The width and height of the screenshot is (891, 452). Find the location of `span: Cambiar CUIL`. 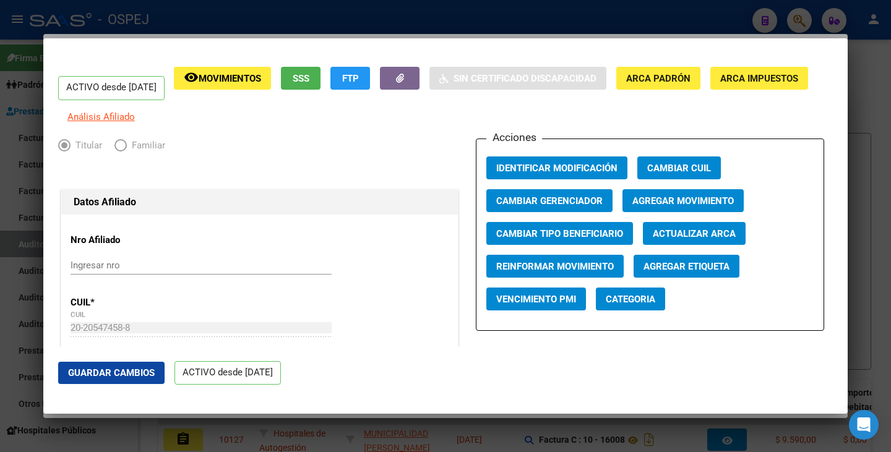

span: Cambiar CUIL is located at coordinates (678, 168).